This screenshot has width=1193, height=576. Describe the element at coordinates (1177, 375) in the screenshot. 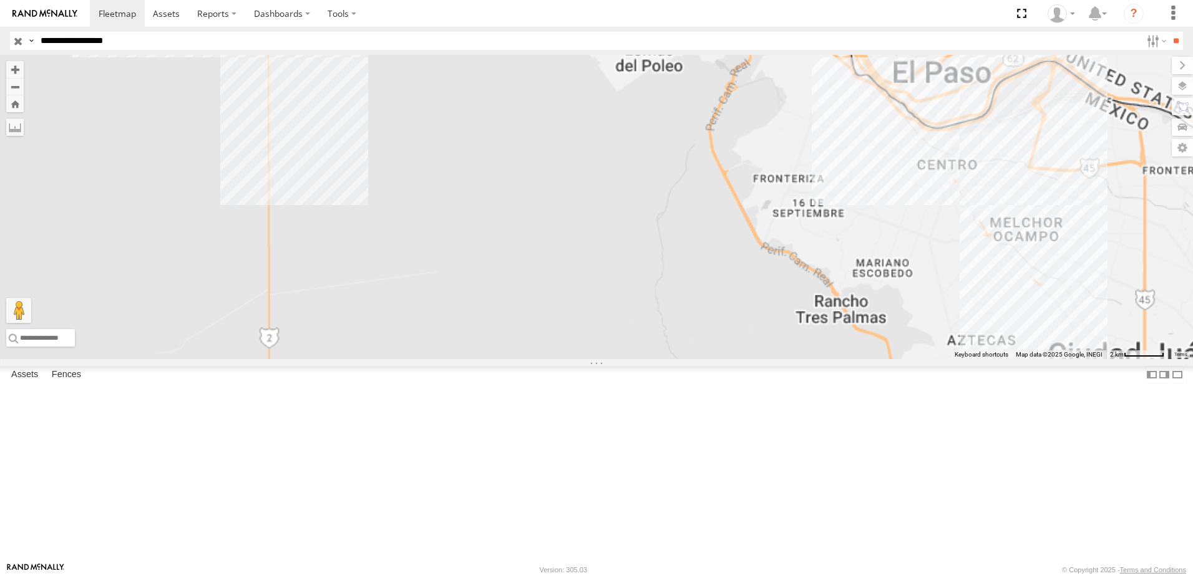

I see `label: Hide Summary Table` at that location.